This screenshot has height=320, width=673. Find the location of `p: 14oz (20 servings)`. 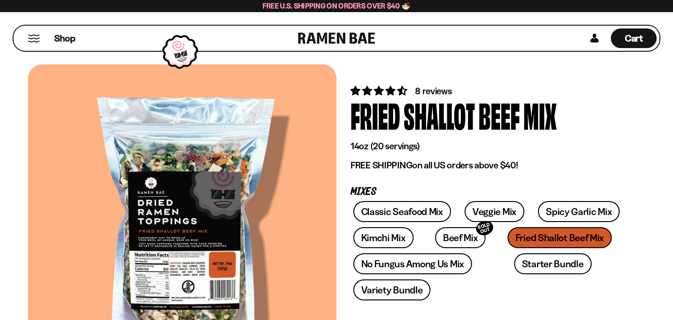

p: 14oz (20 servings) is located at coordinates (490, 146).